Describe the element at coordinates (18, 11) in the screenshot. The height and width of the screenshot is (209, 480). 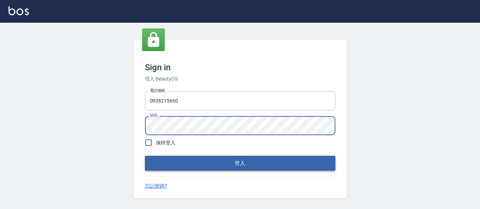
I see `img: Logo` at that location.